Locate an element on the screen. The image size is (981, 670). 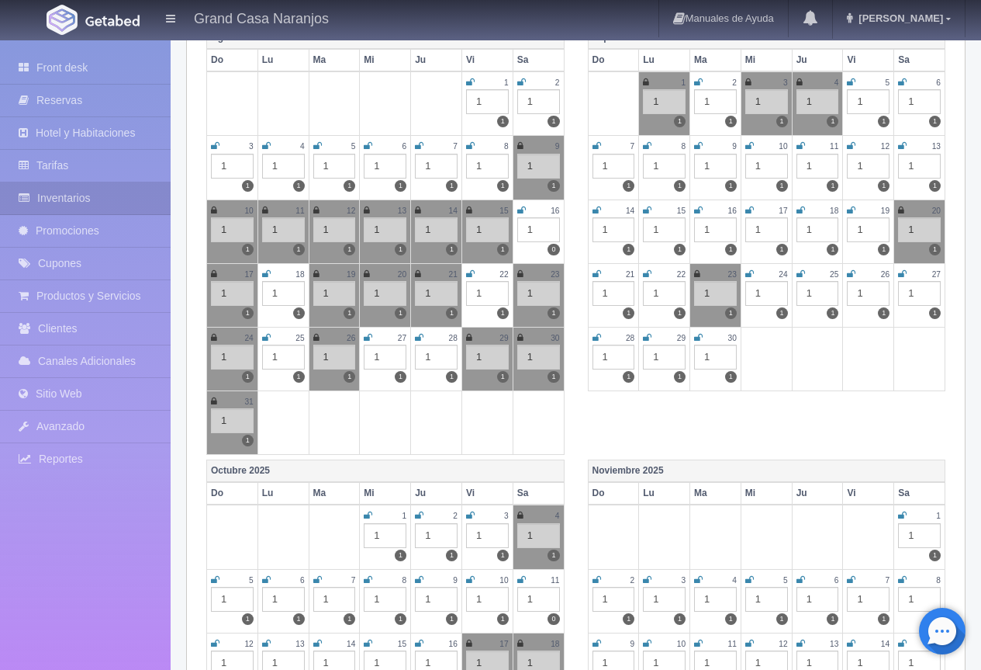
small: 17 is located at coordinates (504, 643).